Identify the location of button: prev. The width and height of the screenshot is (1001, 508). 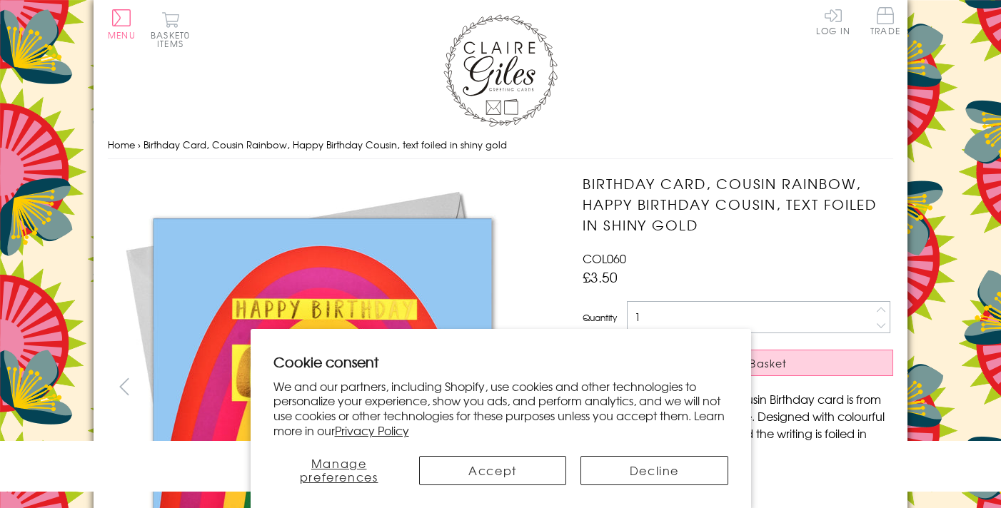
(123, 386).